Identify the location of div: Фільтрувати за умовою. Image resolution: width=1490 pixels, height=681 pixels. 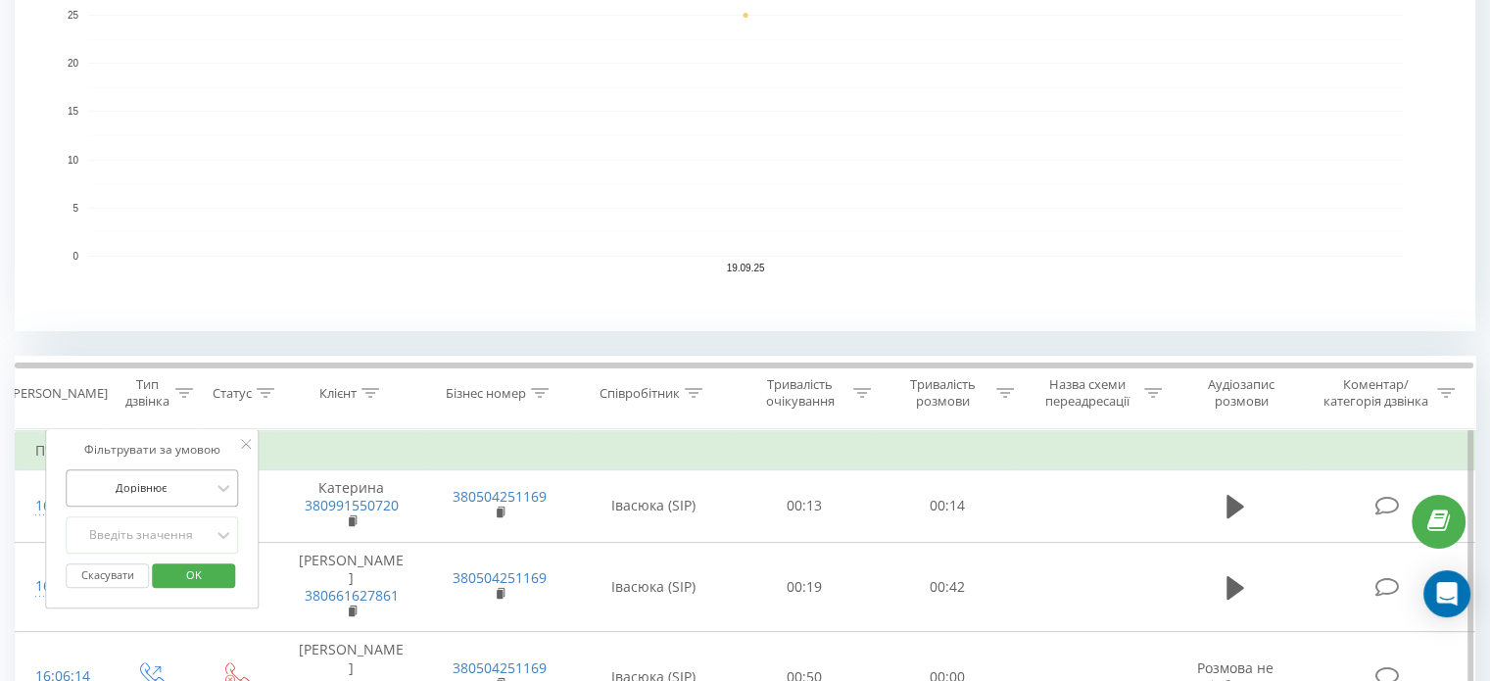
(152, 450).